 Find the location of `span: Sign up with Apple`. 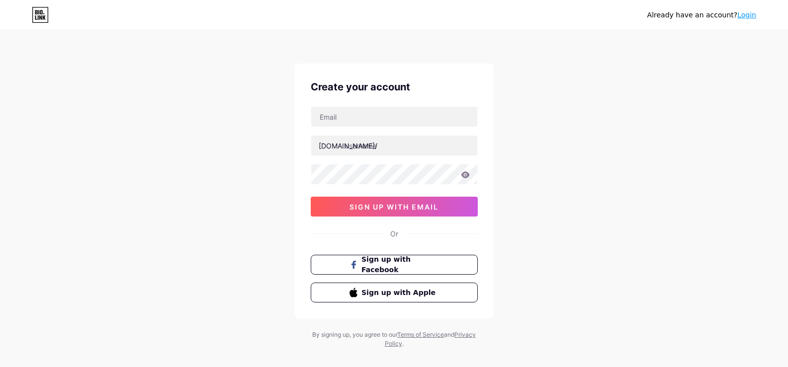

span: Sign up with Apple is located at coordinates (400, 293).